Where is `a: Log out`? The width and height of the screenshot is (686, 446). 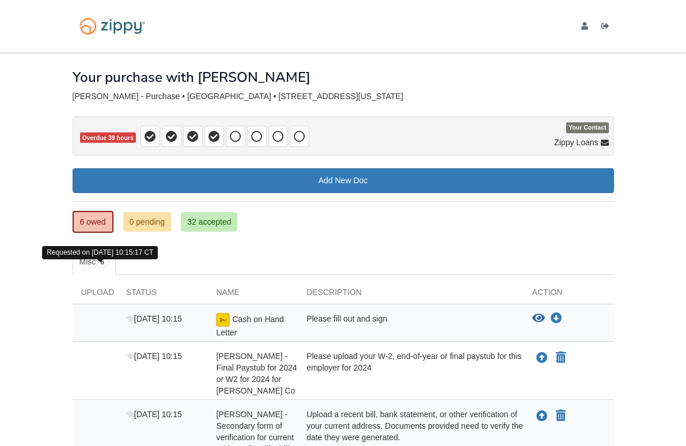 a: Log out is located at coordinates (608, 28).